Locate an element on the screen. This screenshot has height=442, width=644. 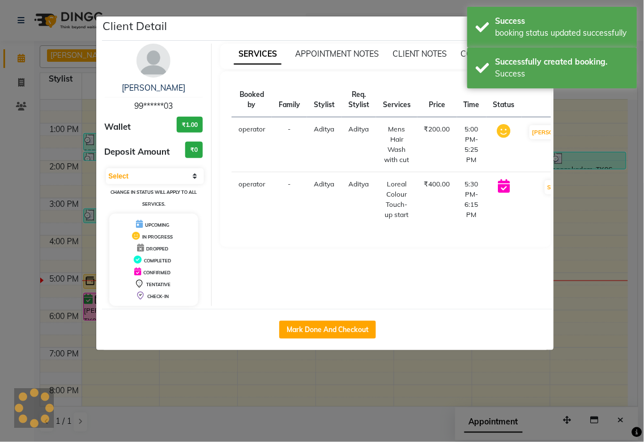
button: START is located at coordinates (556, 187).